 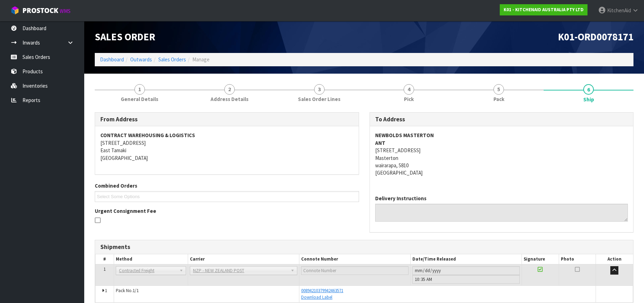 What do you see at coordinates (355, 259) in the screenshot?
I see `th: Connote Number` at bounding box center [355, 259].